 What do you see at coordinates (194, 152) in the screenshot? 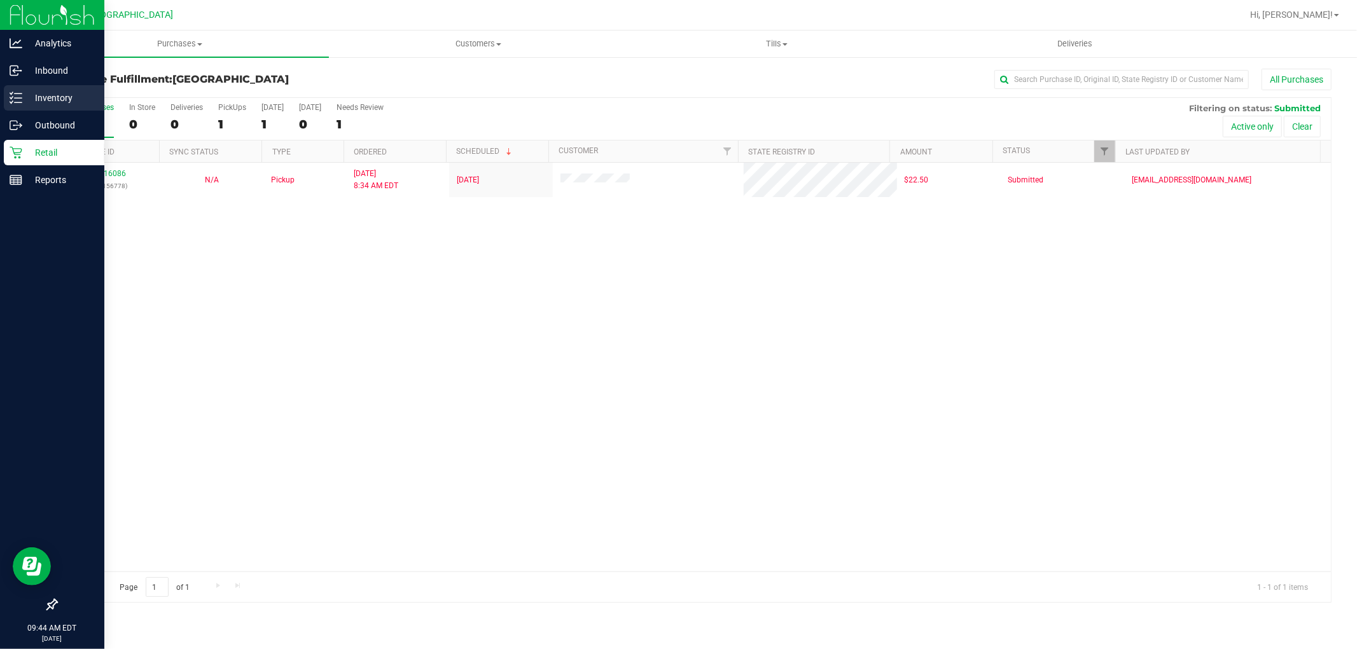
I see `a: Sync Status` at bounding box center [194, 152].